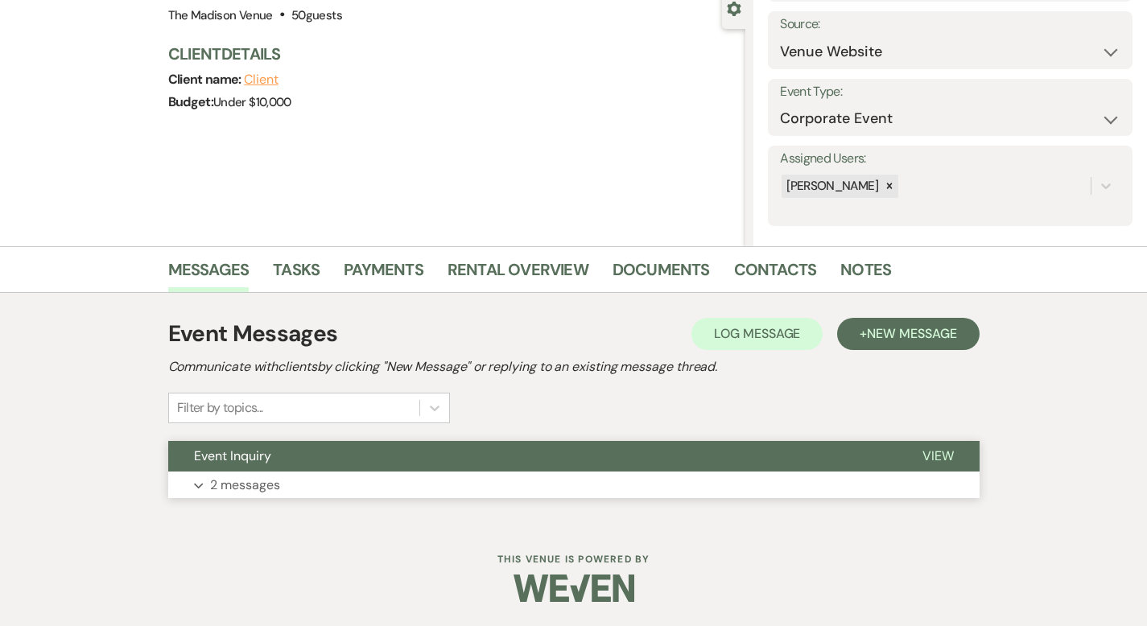 The height and width of the screenshot is (626, 1147). What do you see at coordinates (532, 457) in the screenshot?
I see `button: Event Inquiry` at bounding box center [532, 457].